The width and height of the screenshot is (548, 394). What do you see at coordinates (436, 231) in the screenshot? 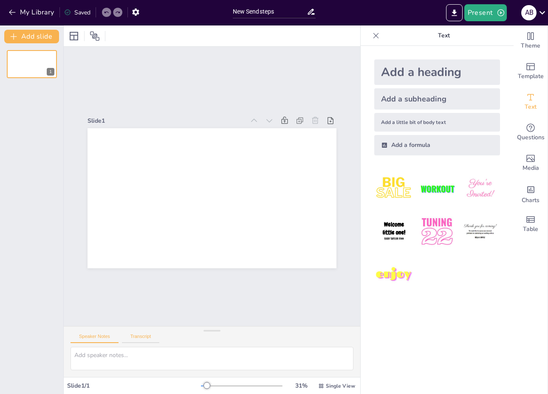
I see `img: 5.jpeg` at bounding box center [436, 231].